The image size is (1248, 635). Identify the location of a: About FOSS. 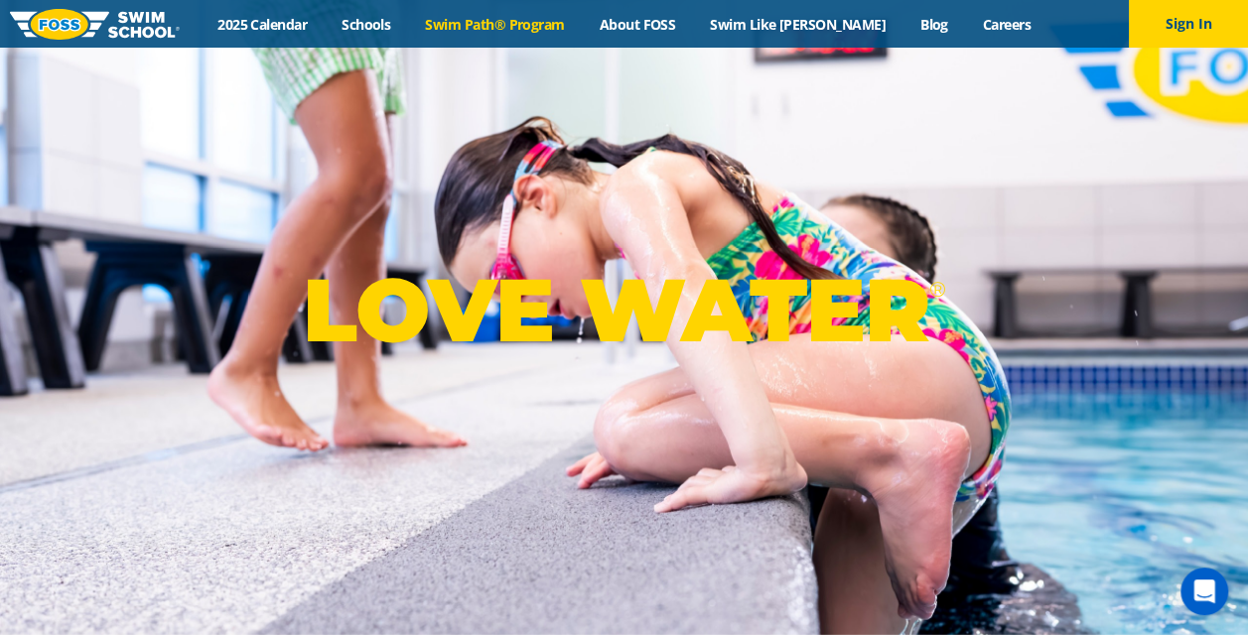
(637, 24).